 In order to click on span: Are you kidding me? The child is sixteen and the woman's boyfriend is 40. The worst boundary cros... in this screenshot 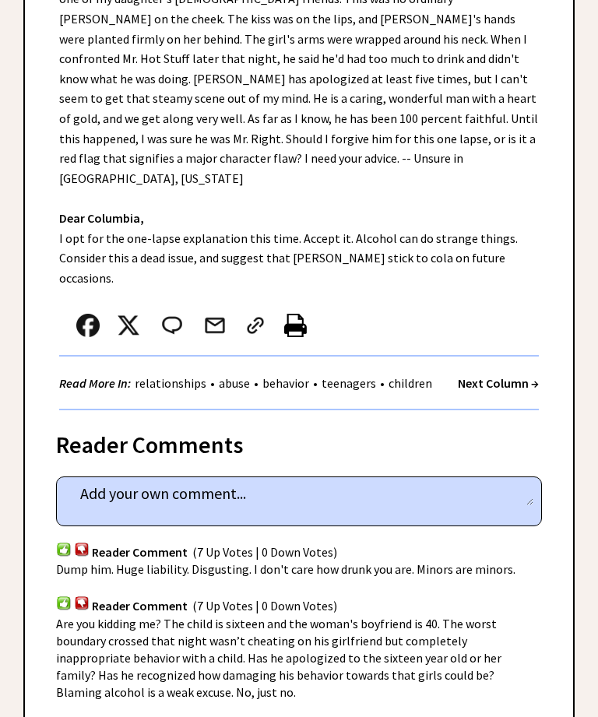, I will do `click(279, 658)`.